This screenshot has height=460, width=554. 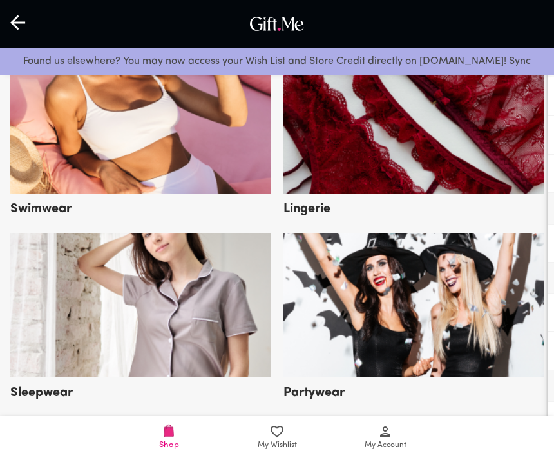 What do you see at coordinates (169, 438) in the screenshot?
I see `a: Shop` at bounding box center [169, 438].